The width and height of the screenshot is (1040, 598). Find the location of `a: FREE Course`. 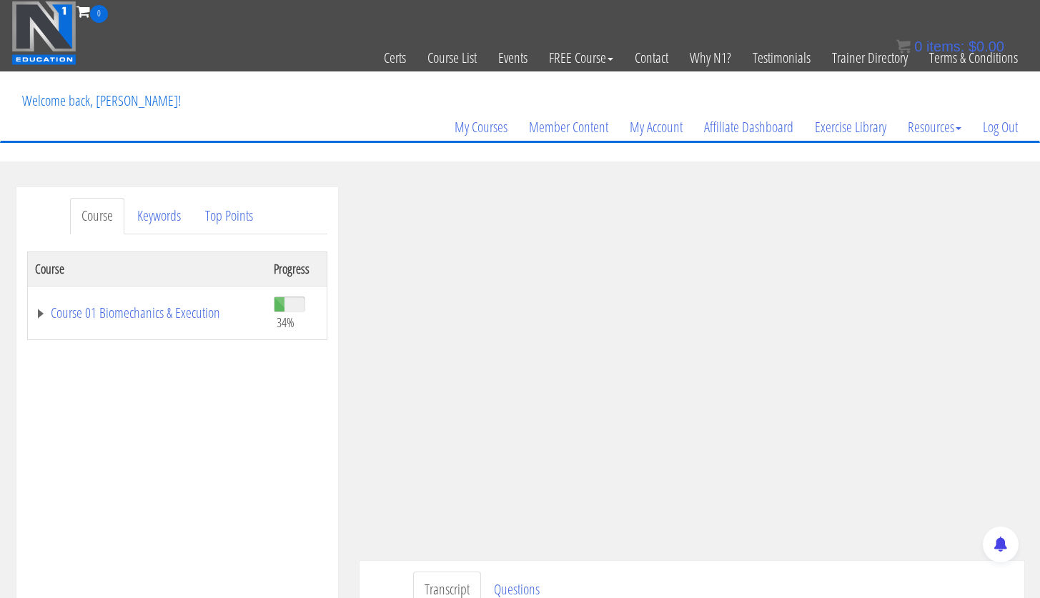

a: FREE Course is located at coordinates (581, 58).